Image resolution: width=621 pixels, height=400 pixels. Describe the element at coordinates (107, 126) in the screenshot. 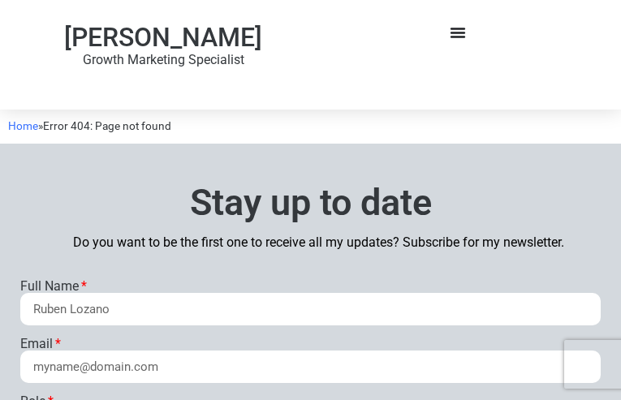

I see `span: Error 404: Page not found` at that location.